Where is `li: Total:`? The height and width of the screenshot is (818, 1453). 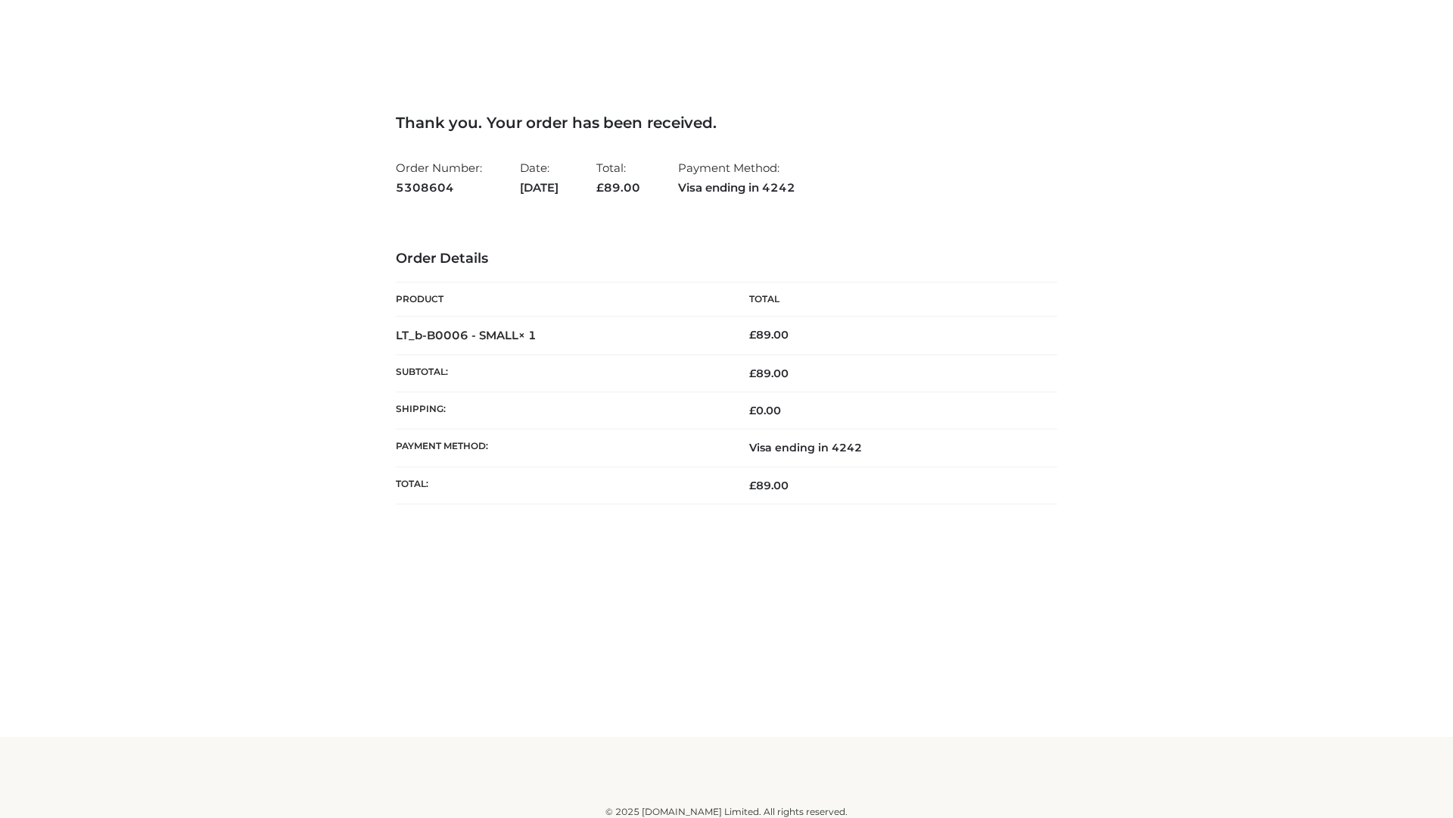
li: Total: is located at coordinates (618, 177).